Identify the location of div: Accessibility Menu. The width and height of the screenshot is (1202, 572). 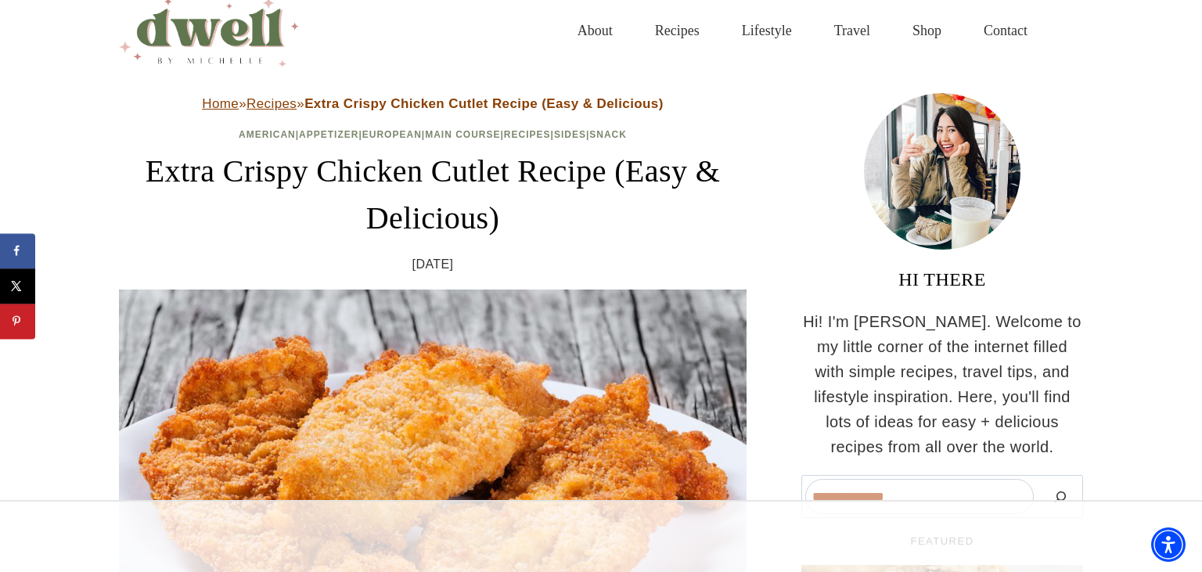
(1168, 545).